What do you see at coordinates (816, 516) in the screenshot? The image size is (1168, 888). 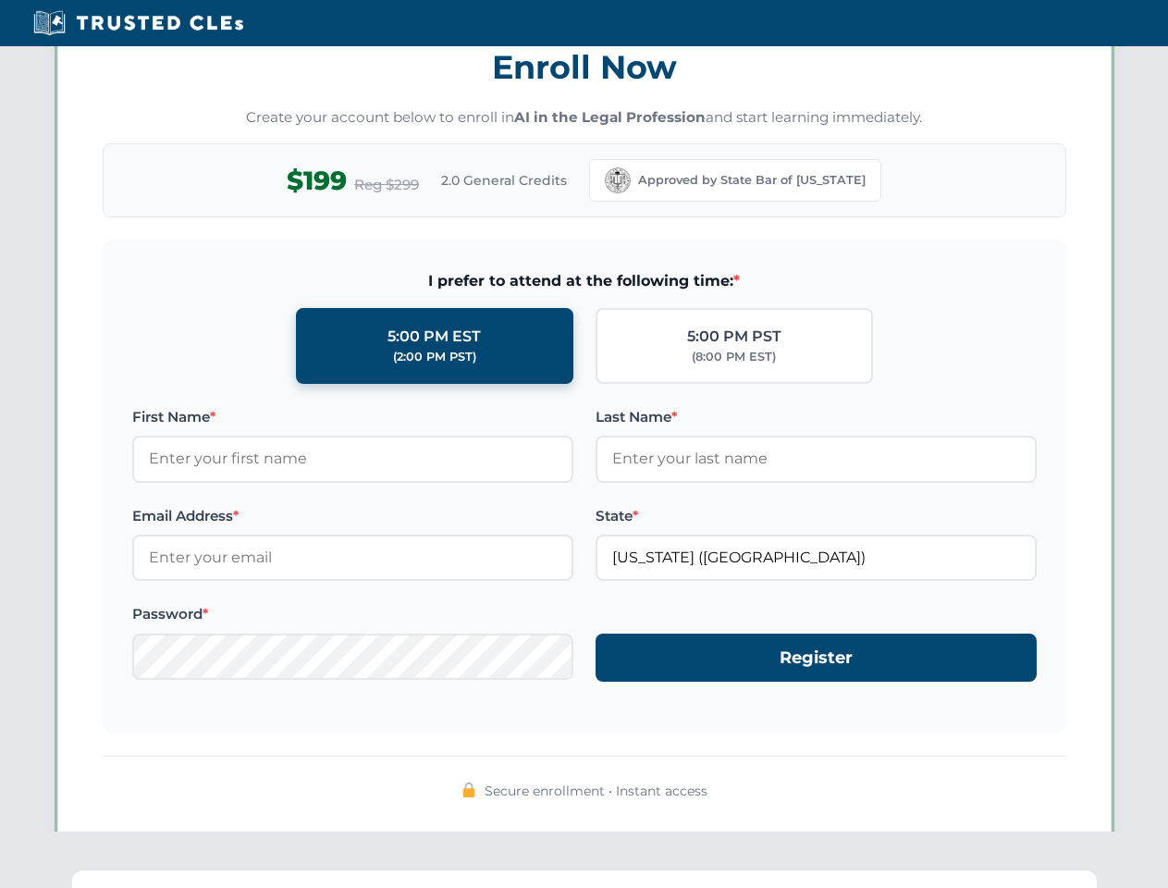 I see `label: State` at bounding box center [816, 516].